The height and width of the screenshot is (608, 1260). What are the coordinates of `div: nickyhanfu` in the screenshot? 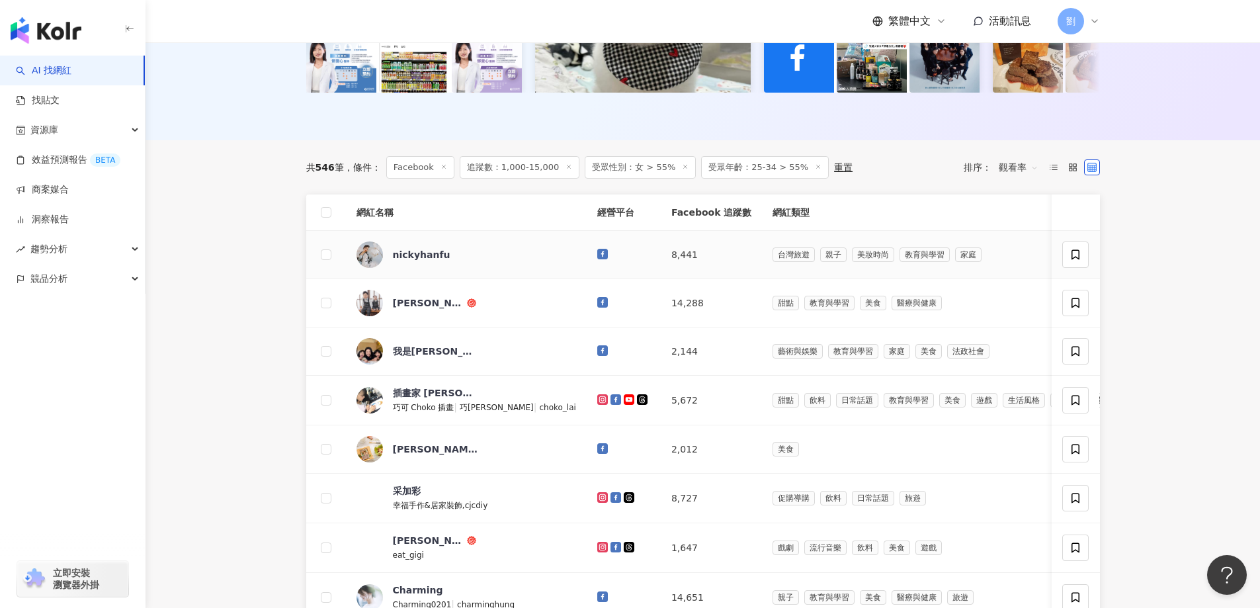 It's located at (421, 255).